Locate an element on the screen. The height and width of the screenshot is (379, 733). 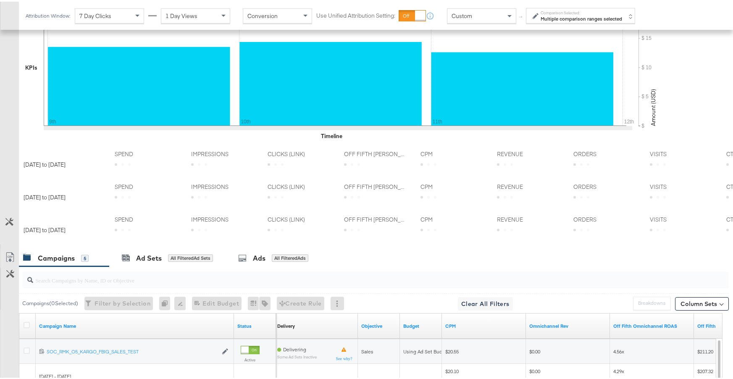
span: 7 Day Clicks is located at coordinates (95, 14).